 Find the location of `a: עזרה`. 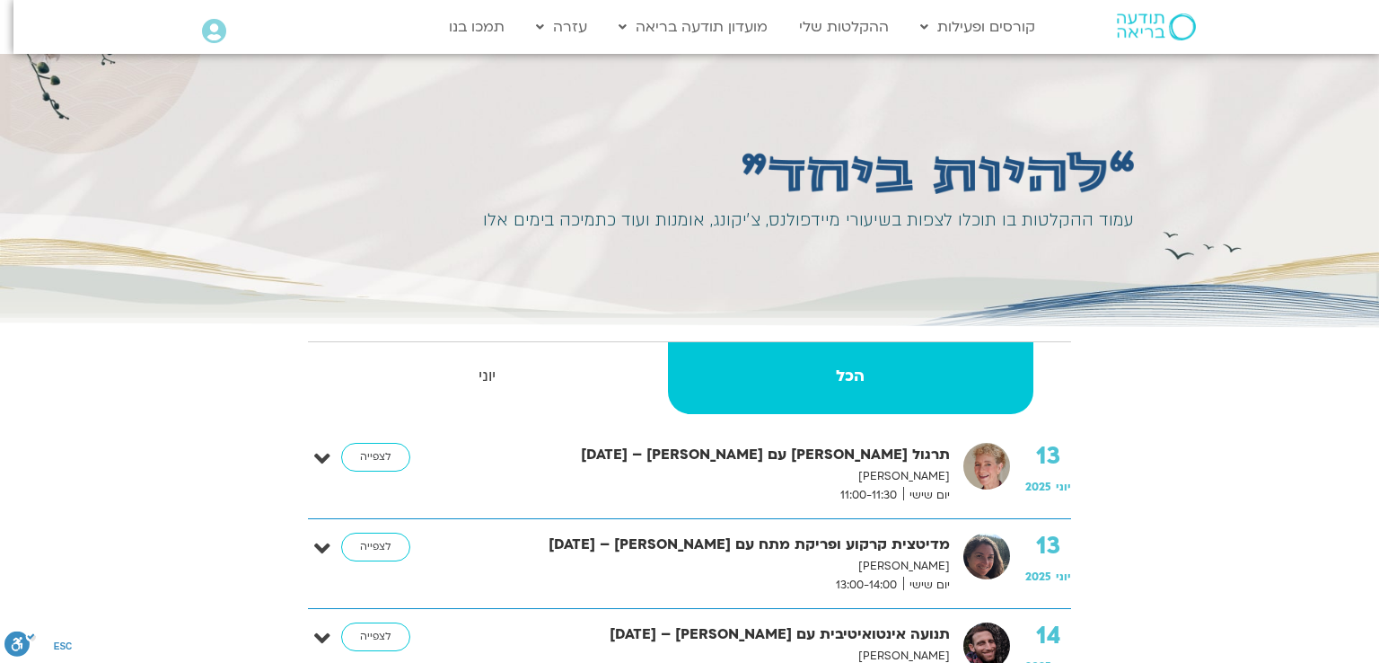

a: עזרה is located at coordinates (561, 27).